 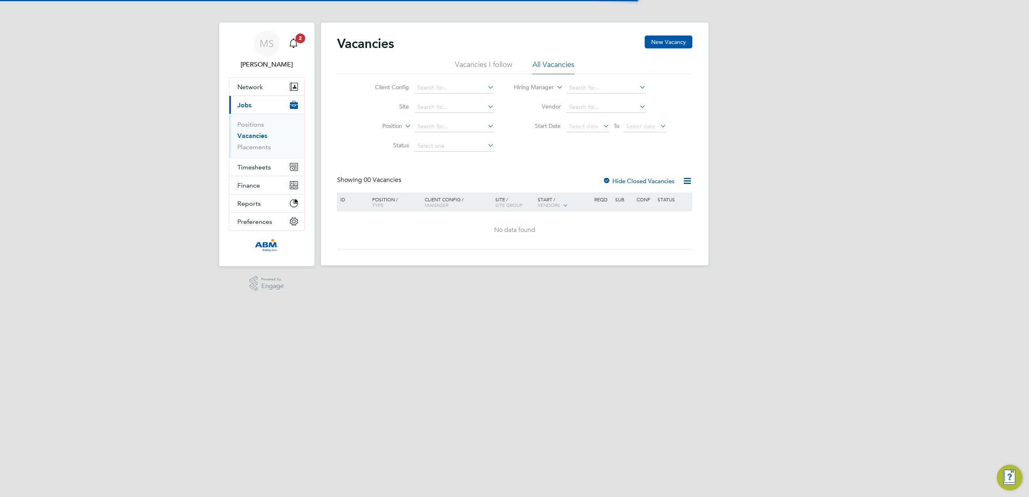 I want to click on label: Position, so click(x=378, y=126).